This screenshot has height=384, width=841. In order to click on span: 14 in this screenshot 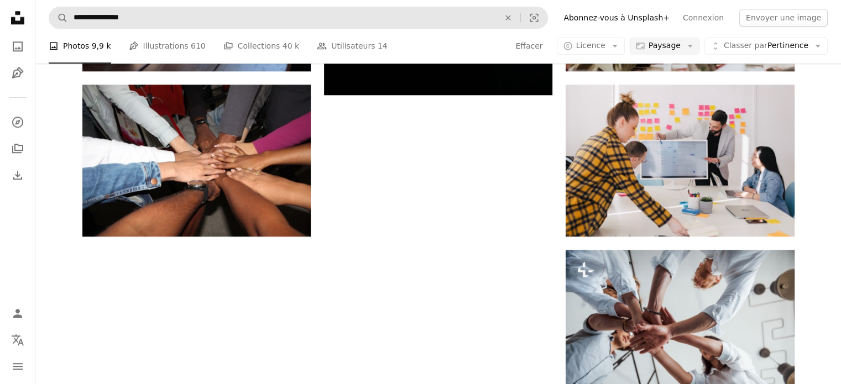, I will do `click(383, 46)`.